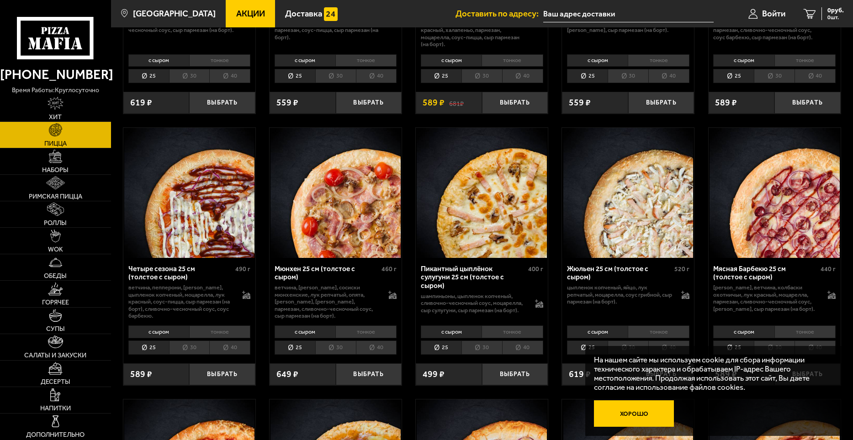 The image size is (853, 440). Describe the element at coordinates (499, 14) in the screenshot. I see `span: Доставить по адресу:` at that location.